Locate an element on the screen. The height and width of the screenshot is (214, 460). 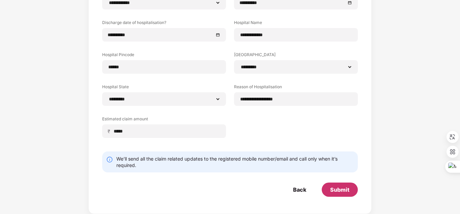
label: Hospital Name is located at coordinates (296, 24).